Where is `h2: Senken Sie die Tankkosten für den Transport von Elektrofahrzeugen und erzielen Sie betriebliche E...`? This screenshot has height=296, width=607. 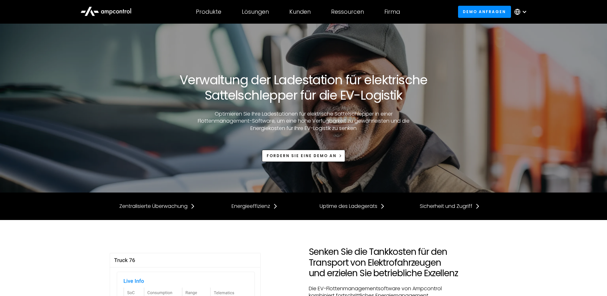 h2: Senken Sie die Tankkosten für den Transport von Elektrofahrzeugen und erzielen Sie betriebliche E... is located at coordinates (384, 262).